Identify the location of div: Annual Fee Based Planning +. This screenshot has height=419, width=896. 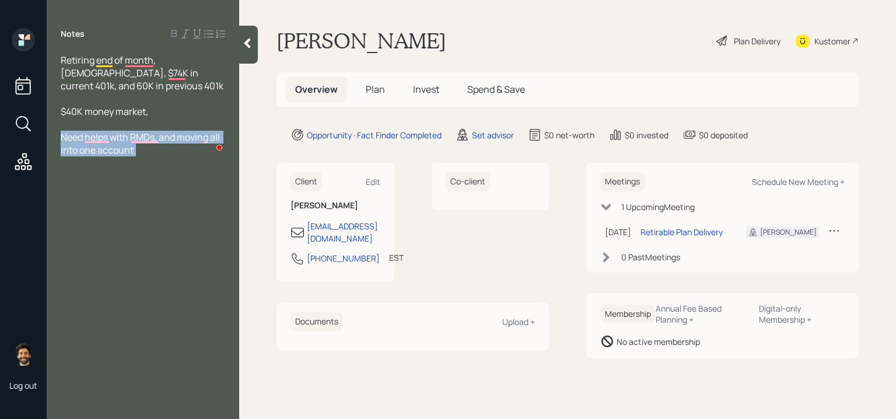
(702, 314).